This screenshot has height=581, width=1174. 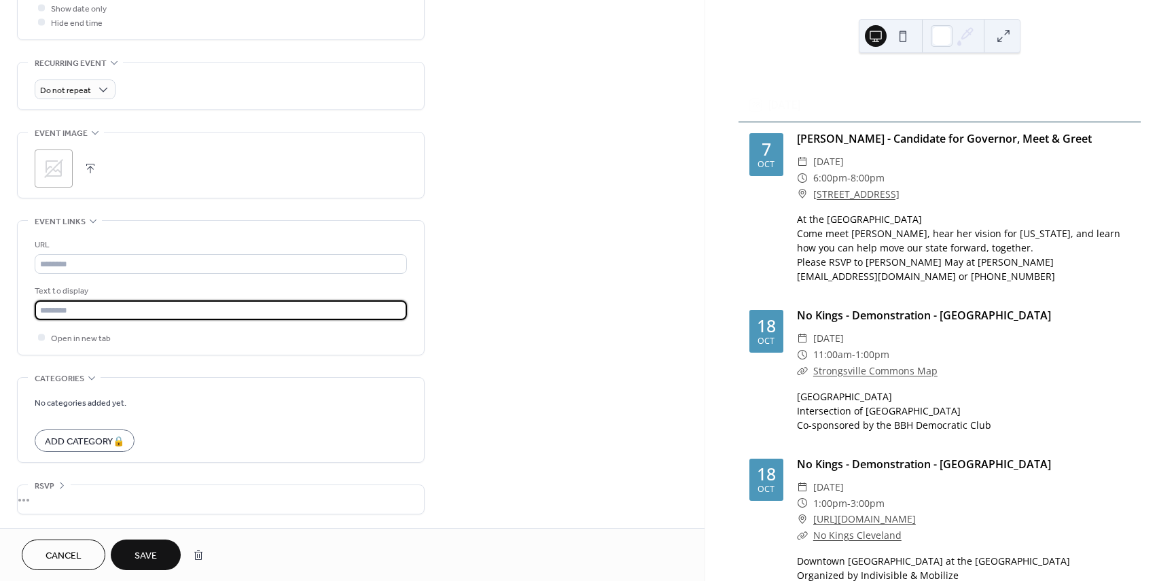 What do you see at coordinates (61, 133) in the screenshot?
I see `span: Event image` at bounding box center [61, 133].